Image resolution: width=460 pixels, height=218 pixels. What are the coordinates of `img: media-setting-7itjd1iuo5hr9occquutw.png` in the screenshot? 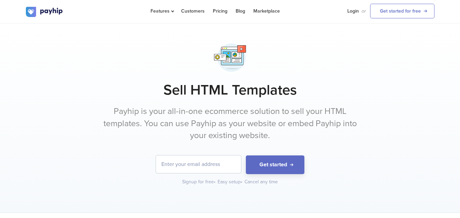 It's located at (230, 58).